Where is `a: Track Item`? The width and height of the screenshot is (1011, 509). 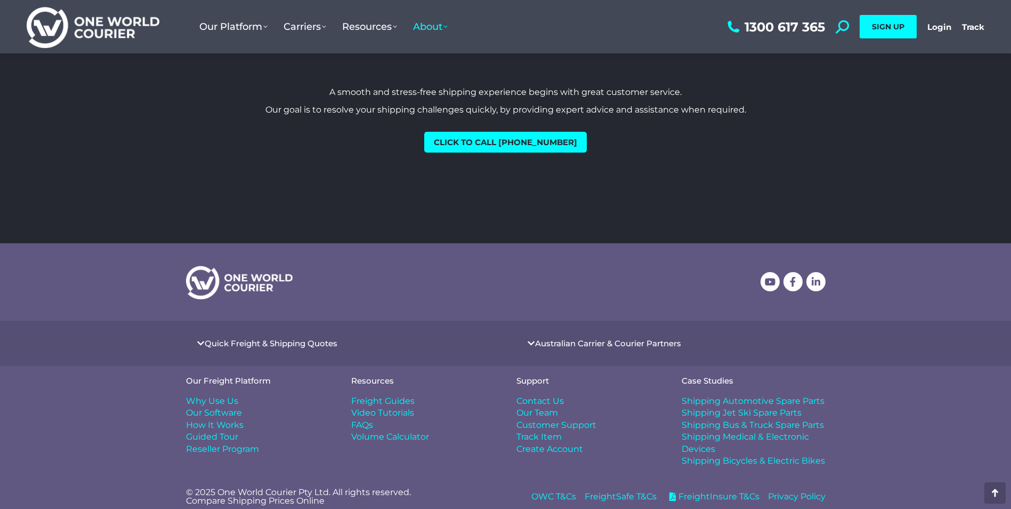 a: Track Item is located at coordinates (589, 437).